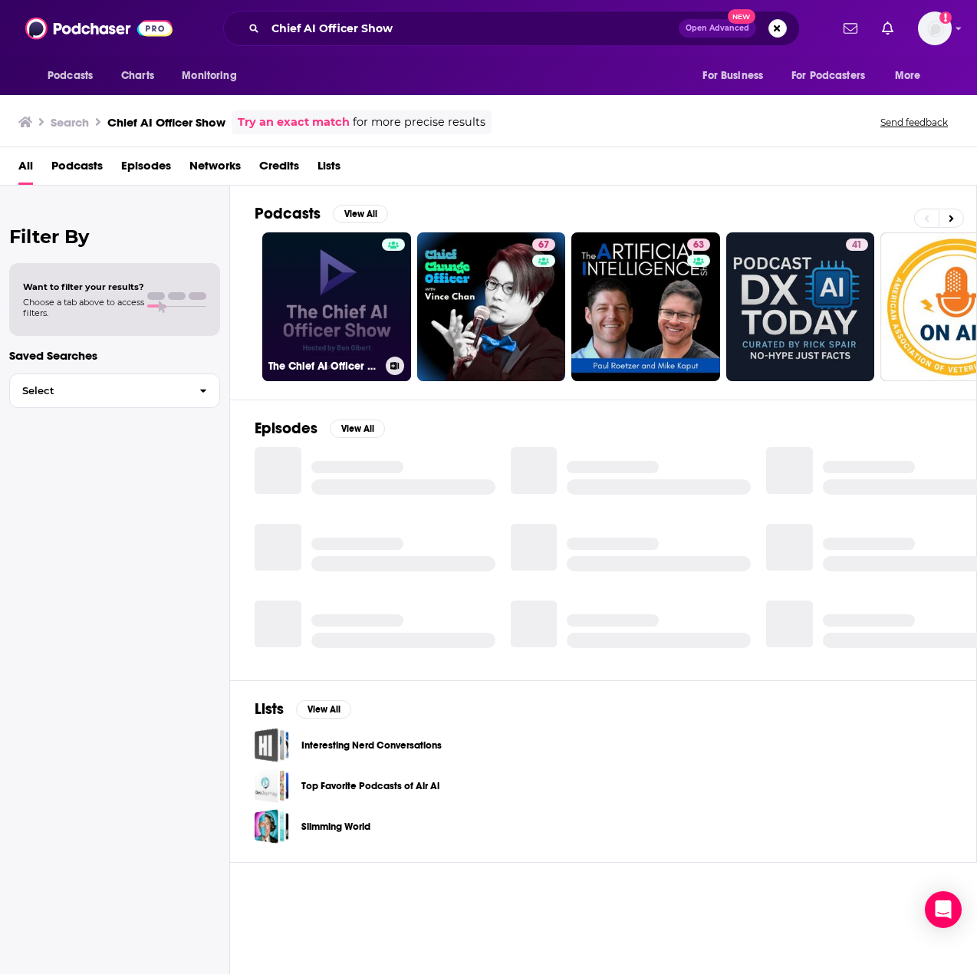 This screenshot has width=977, height=974. I want to click on button: Select, so click(114, 390).